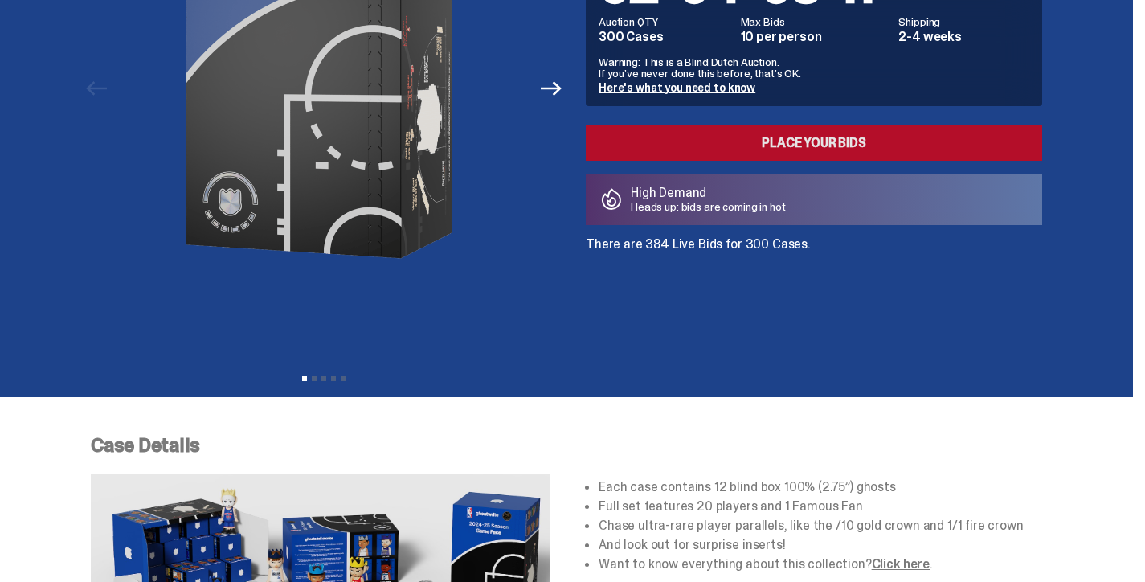  I want to click on dd: 10 per person, so click(815, 37).